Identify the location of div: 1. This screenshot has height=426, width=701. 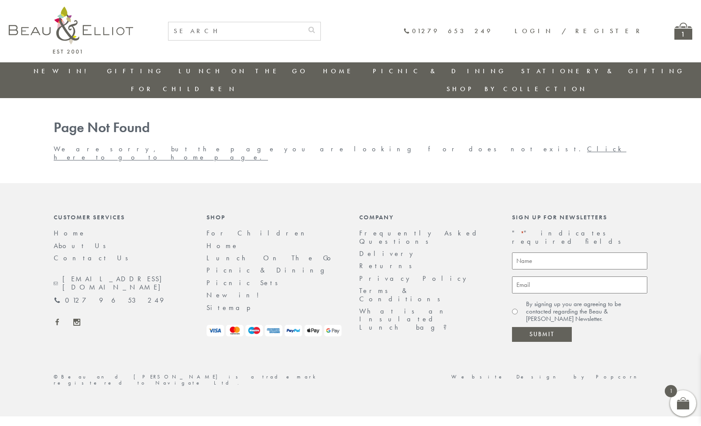
(683, 31).